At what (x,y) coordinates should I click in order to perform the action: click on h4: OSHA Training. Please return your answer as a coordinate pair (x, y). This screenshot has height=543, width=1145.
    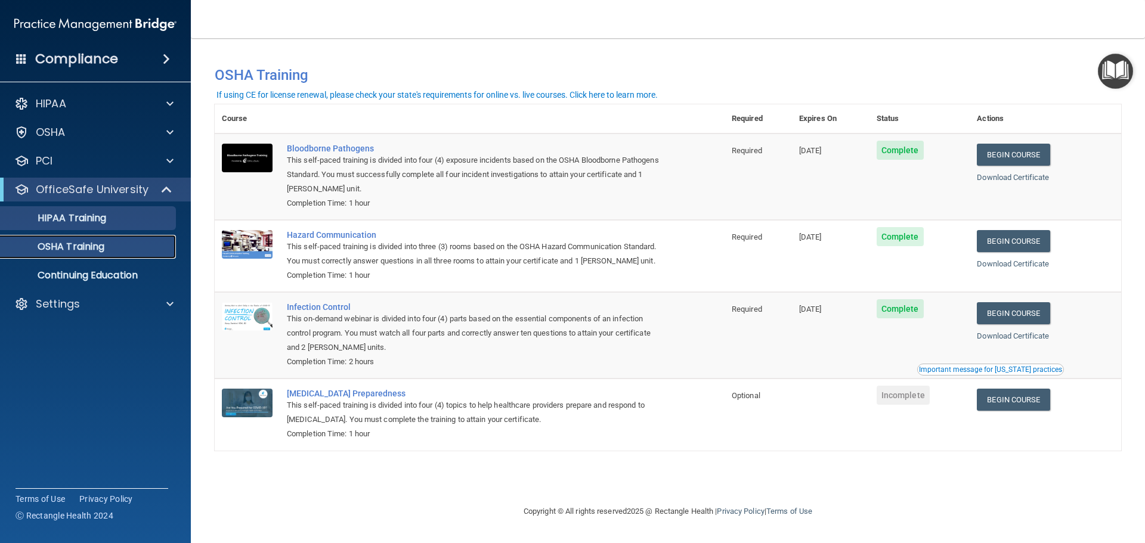
    Looking at the image, I should click on (668, 75).